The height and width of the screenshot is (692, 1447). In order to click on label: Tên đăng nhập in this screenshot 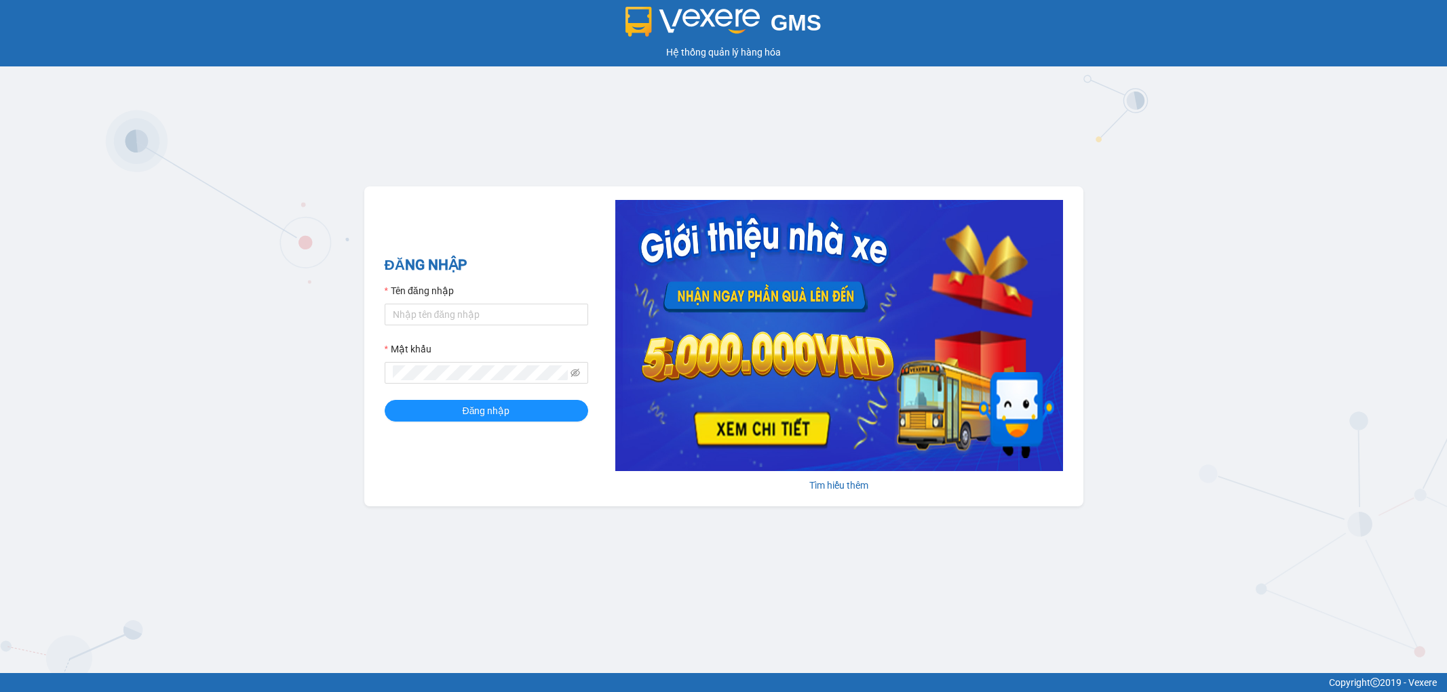, I will do `click(419, 291)`.